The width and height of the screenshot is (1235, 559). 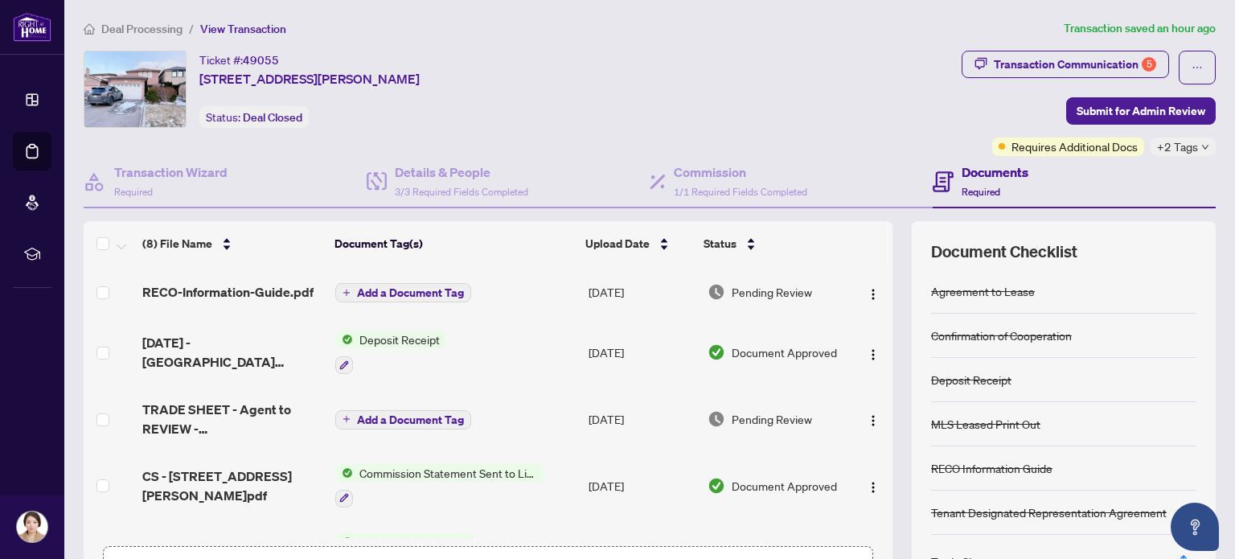 What do you see at coordinates (1206, 147) in the screenshot?
I see `span: down` at bounding box center [1206, 147].